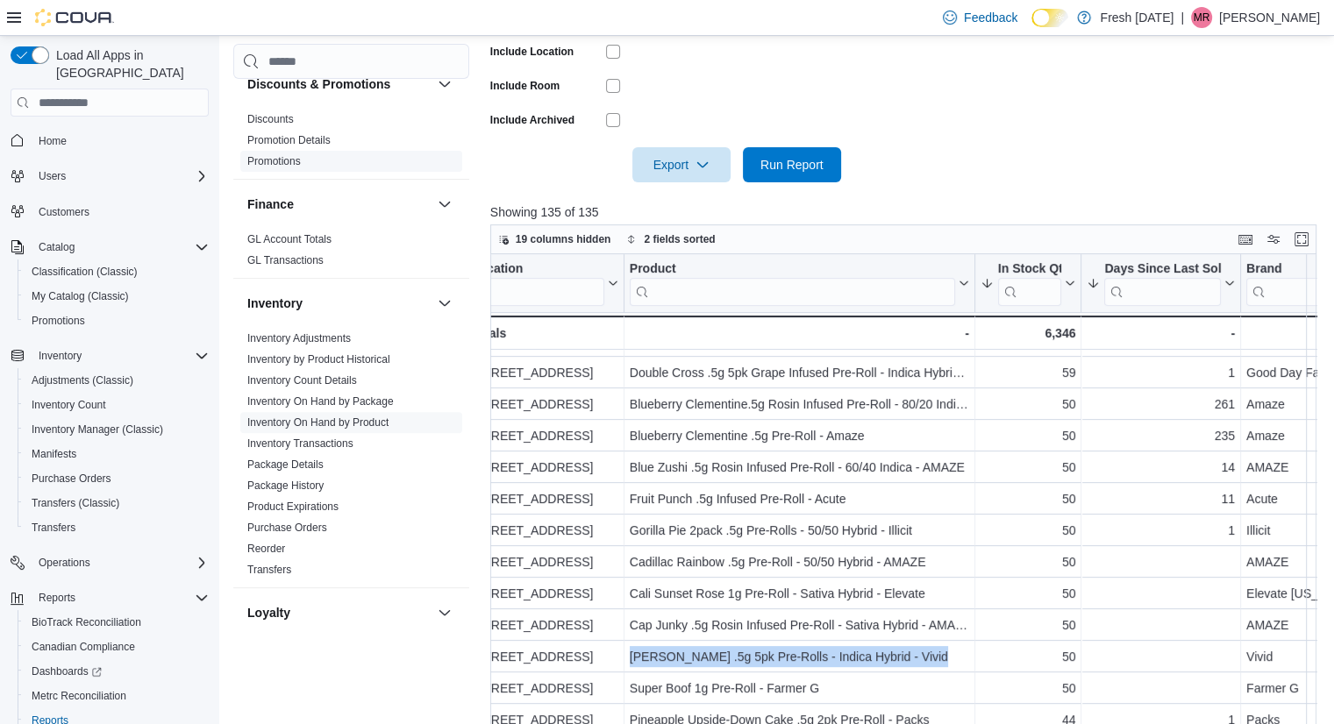 Image resolution: width=1334 pixels, height=724 pixels. I want to click on a: Inventory On Hand by Package, so click(320, 402).